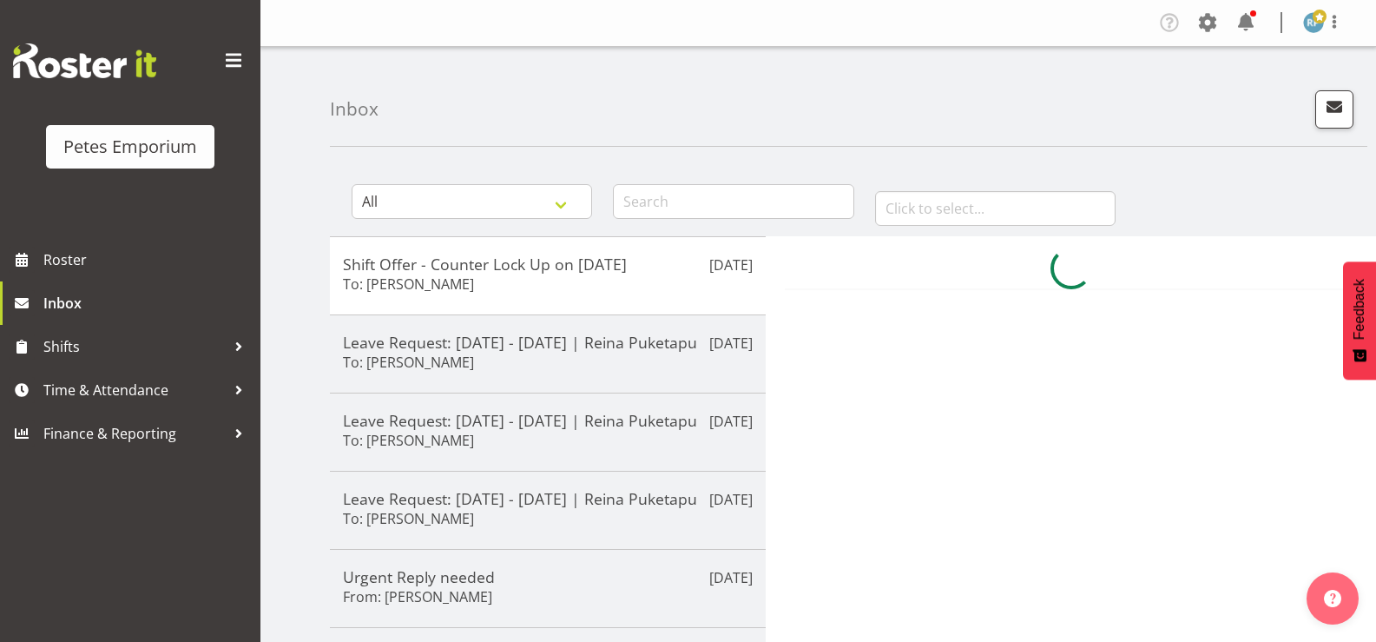  What do you see at coordinates (1314, 23) in the screenshot?
I see `img: reina-puketapu721.jpg` at bounding box center [1314, 23].